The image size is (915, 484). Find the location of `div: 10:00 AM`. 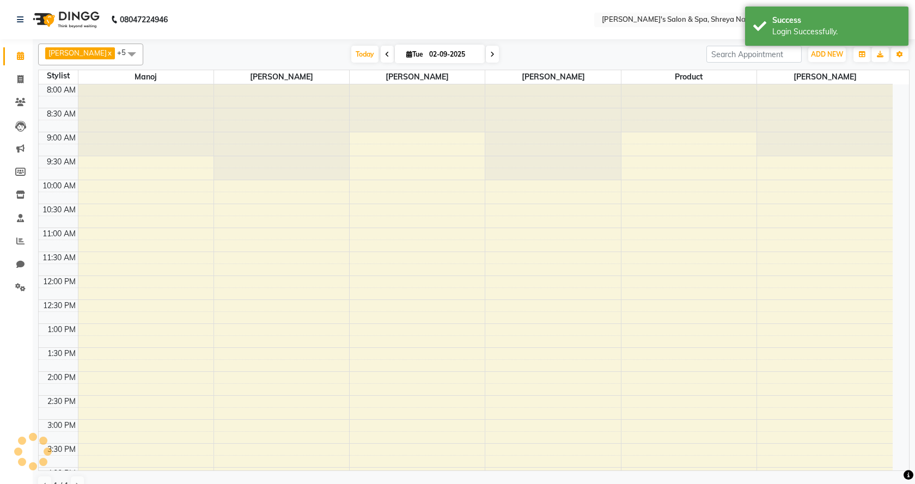

div: 10:00 AM is located at coordinates (59, 186).